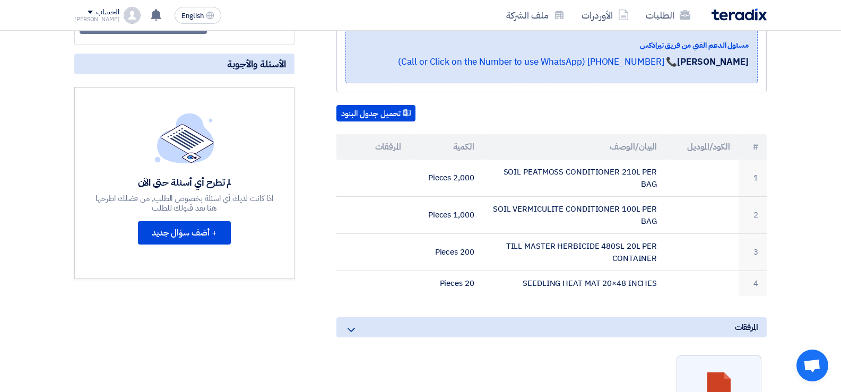 The width and height of the screenshot is (841, 392). I want to click on a: ملف الشركة, so click(535, 15).